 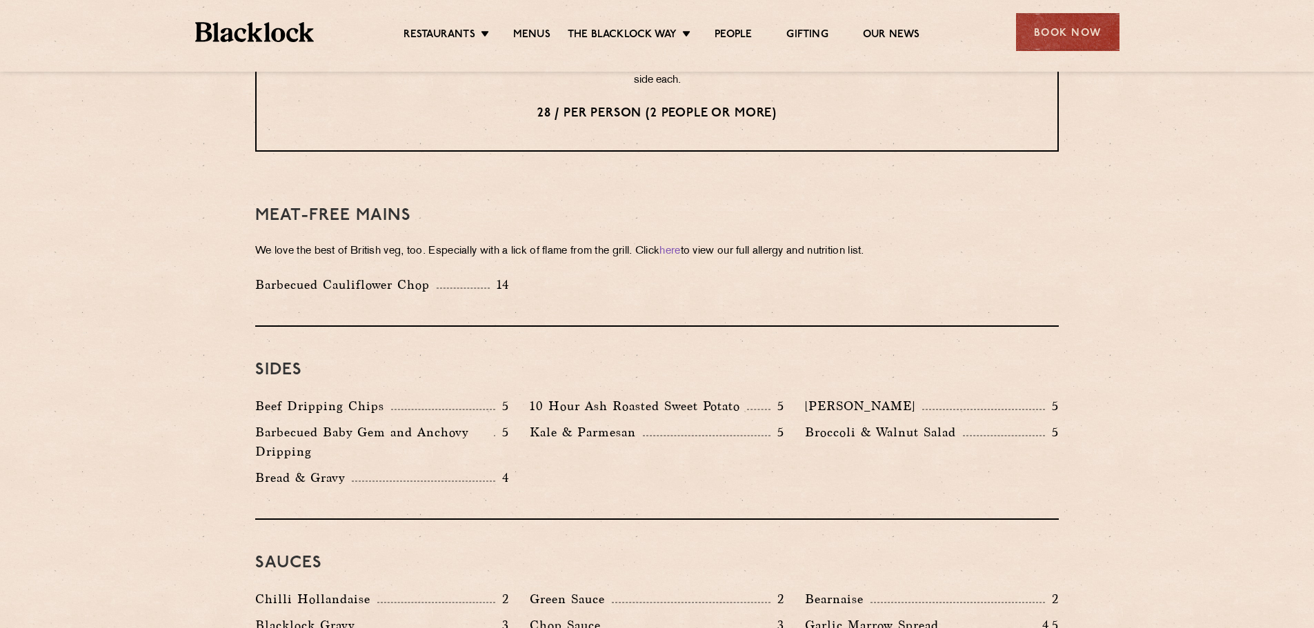 I want to click on p: Bearnaise, so click(x=837, y=599).